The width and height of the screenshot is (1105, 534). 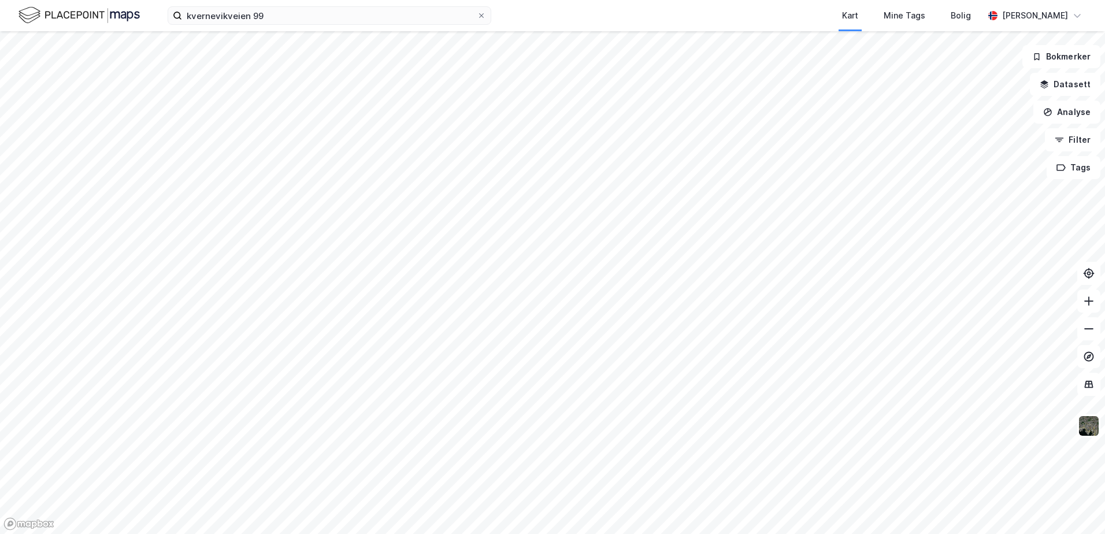 What do you see at coordinates (1061, 57) in the screenshot?
I see `button: Bokmerker` at bounding box center [1061, 57].